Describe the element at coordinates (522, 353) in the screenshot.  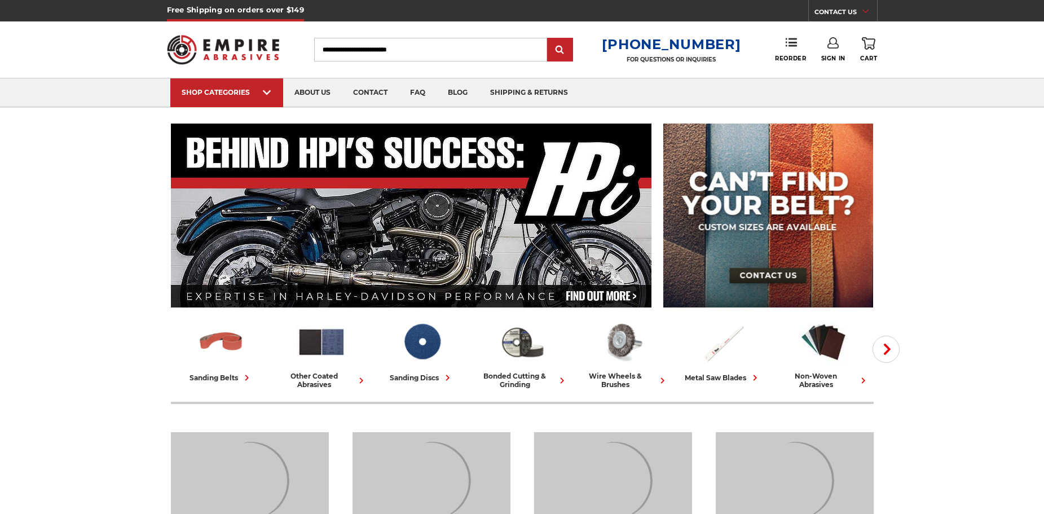
I see `a: bonded cutting & grinding` at that location.